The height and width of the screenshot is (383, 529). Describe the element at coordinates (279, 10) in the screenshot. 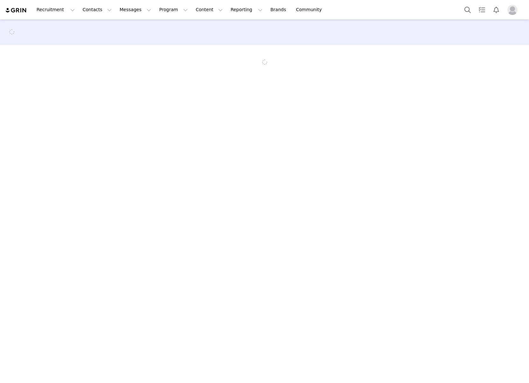

I see `a: Brands` at that location.